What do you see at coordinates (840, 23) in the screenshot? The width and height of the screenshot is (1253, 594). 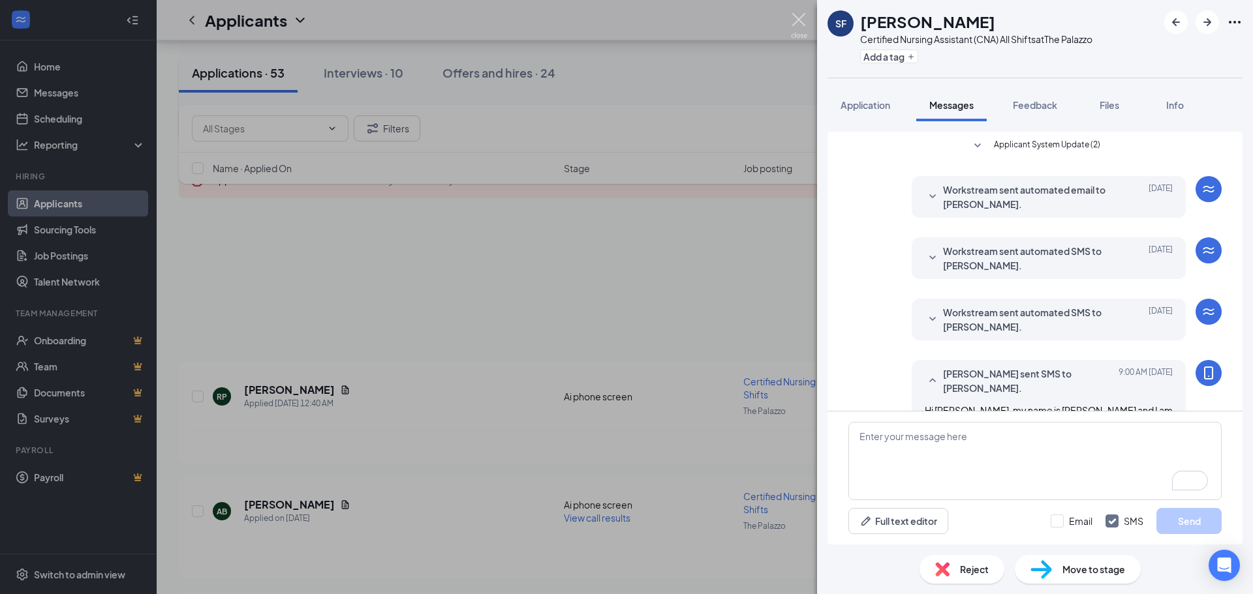 I see `div: SF` at bounding box center [840, 23].